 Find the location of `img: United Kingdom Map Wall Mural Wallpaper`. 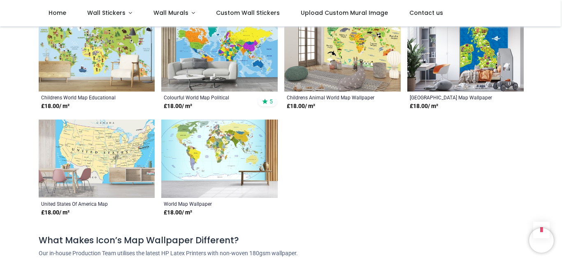

img: United Kingdom Map Wall Mural Wallpaper is located at coordinates (466, 52).